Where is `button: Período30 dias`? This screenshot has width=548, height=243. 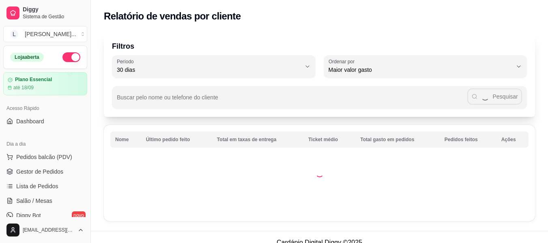
button: Período30 dias is located at coordinates (214, 67).